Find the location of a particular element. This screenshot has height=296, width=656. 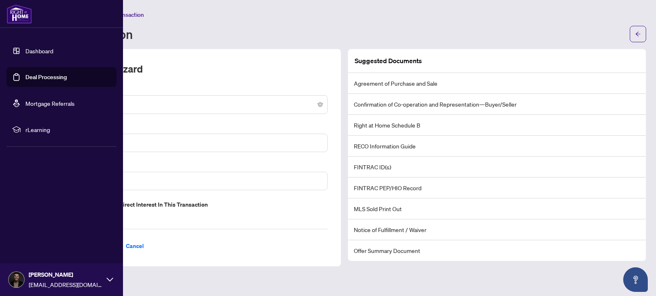

article: Suggested Documents is located at coordinates (389, 61).